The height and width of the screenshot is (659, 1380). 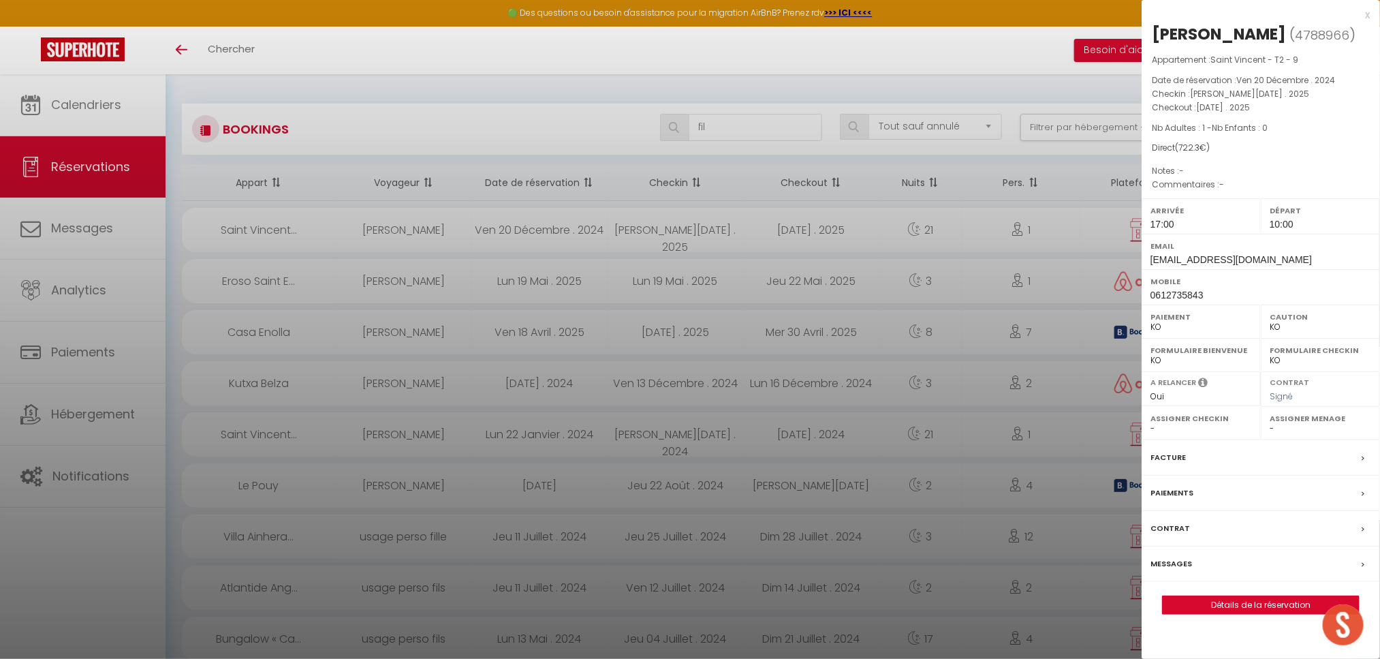 I want to click on span: 10:00, so click(x=1281, y=224).